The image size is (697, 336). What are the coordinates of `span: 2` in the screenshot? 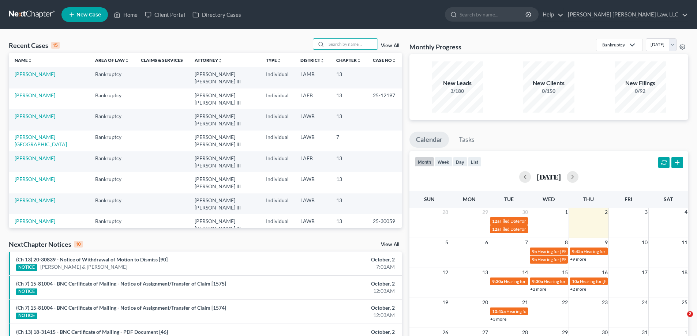 It's located at (690, 314).